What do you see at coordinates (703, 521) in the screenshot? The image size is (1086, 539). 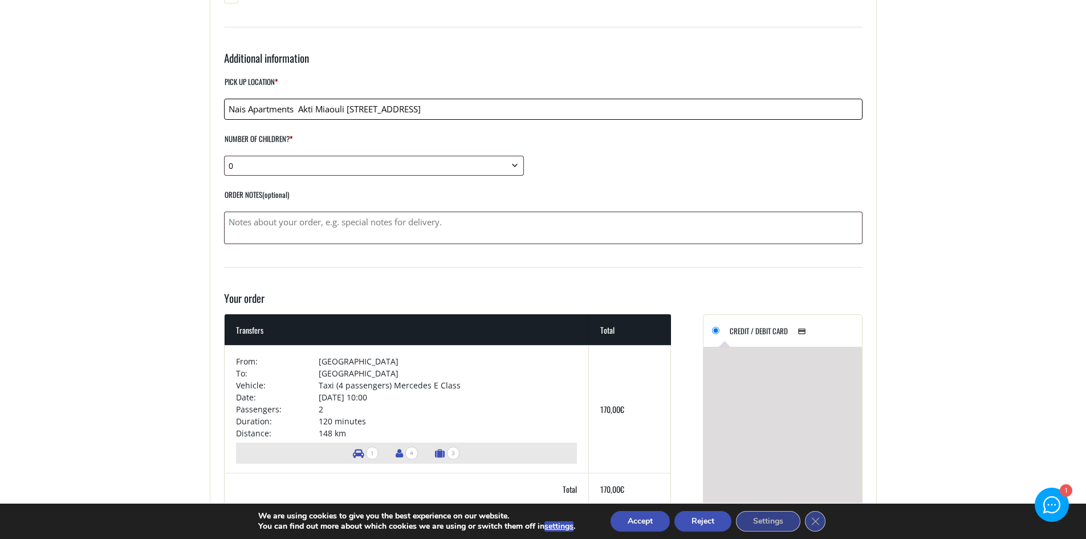 I see `button: Reject` at bounding box center [703, 521].